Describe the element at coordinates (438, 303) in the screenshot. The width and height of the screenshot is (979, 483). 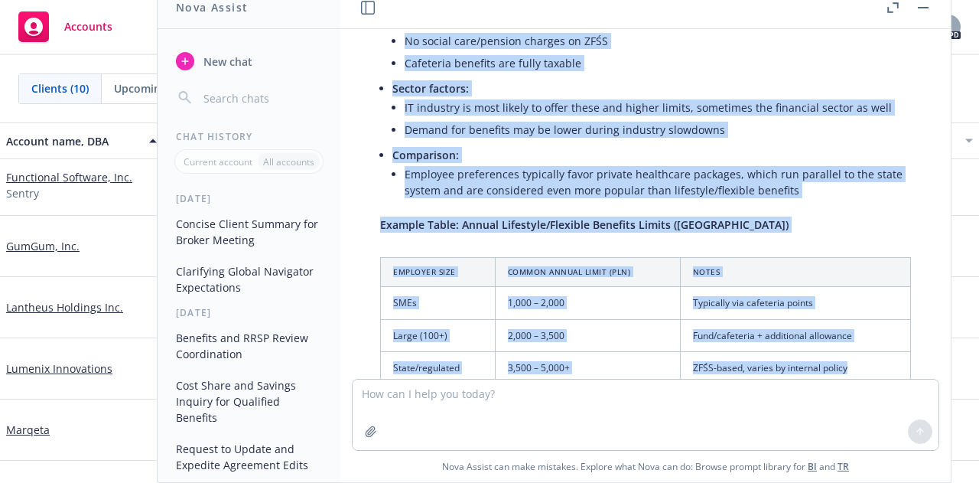
I see `td: SMEs` at that location.